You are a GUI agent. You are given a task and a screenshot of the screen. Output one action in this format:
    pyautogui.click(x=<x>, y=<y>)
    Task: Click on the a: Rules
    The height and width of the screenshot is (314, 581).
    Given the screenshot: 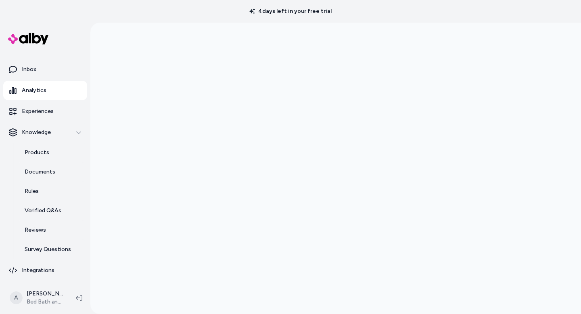 What is the action you would take?
    pyautogui.click(x=52, y=191)
    